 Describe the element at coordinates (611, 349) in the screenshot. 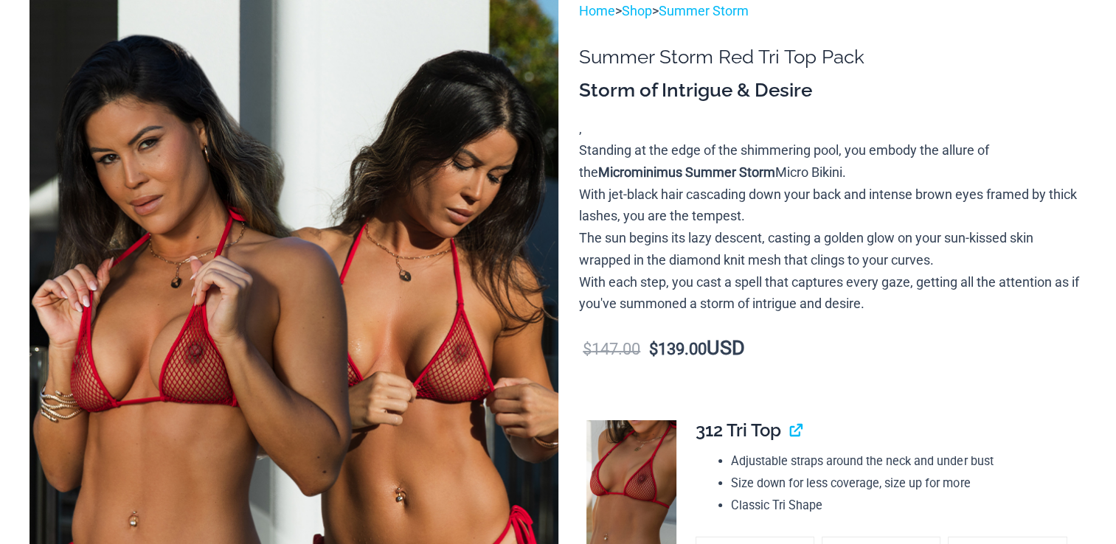

I see `bdi: 147.00` at that location.